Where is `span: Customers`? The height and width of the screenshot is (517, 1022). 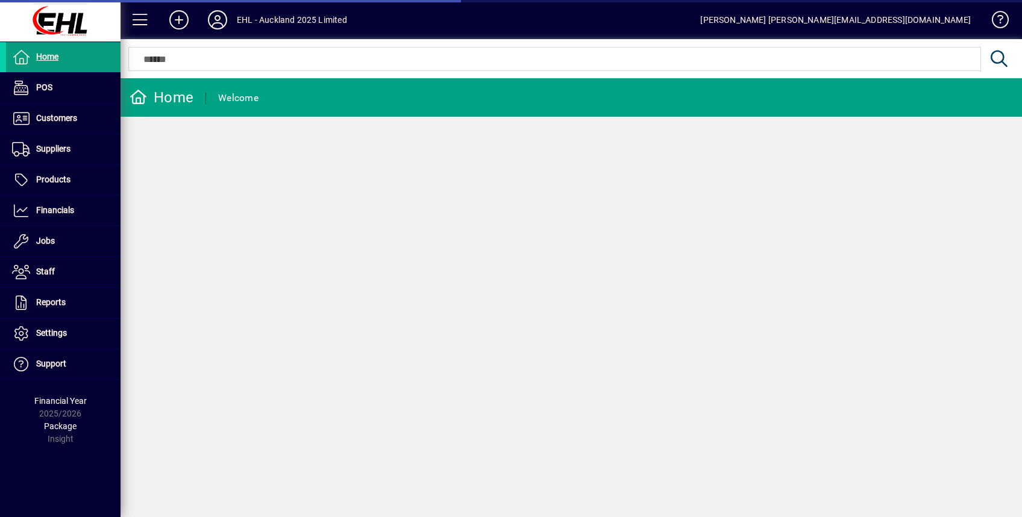
span: Customers is located at coordinates (57, 118).